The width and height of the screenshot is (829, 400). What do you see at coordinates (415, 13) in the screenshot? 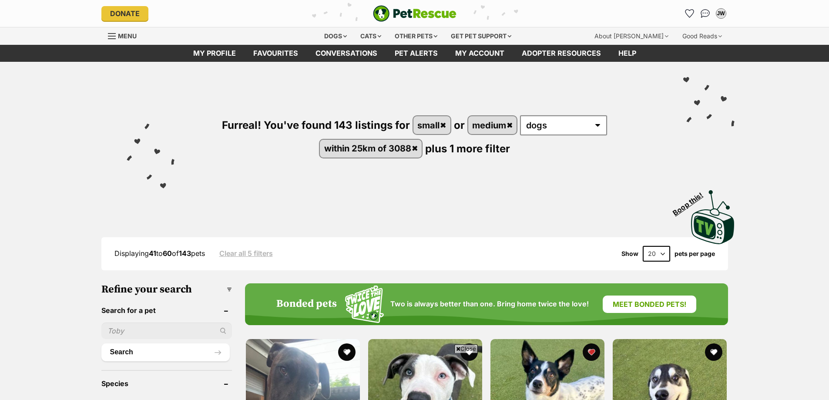
I see `a: PetRescue` at bounding box center [415, 13].